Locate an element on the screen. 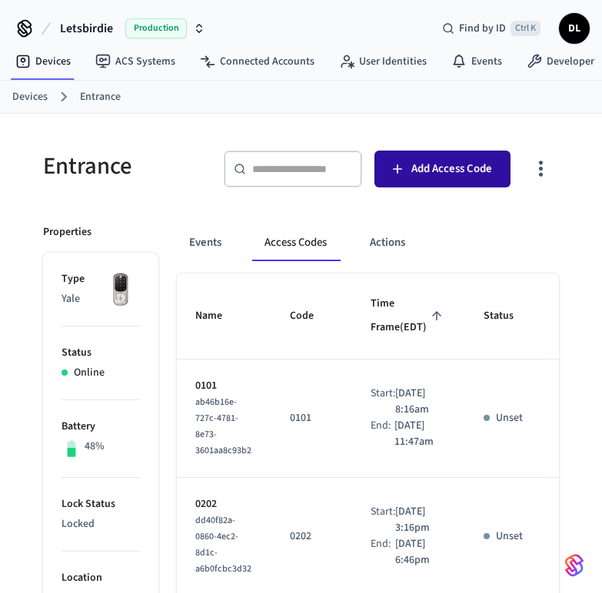  p: Yale is located at coordinates (101, 299).